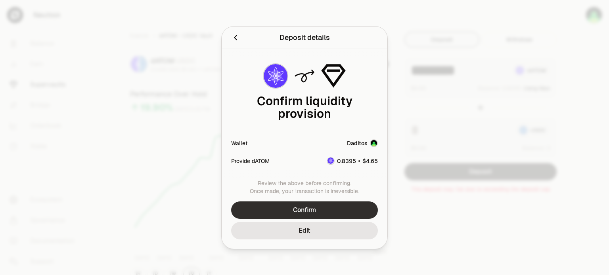  What do you see at coordinates (304, 38) in the screenshot?
I see `div: Deposit details` at bounding box center [304, 38].